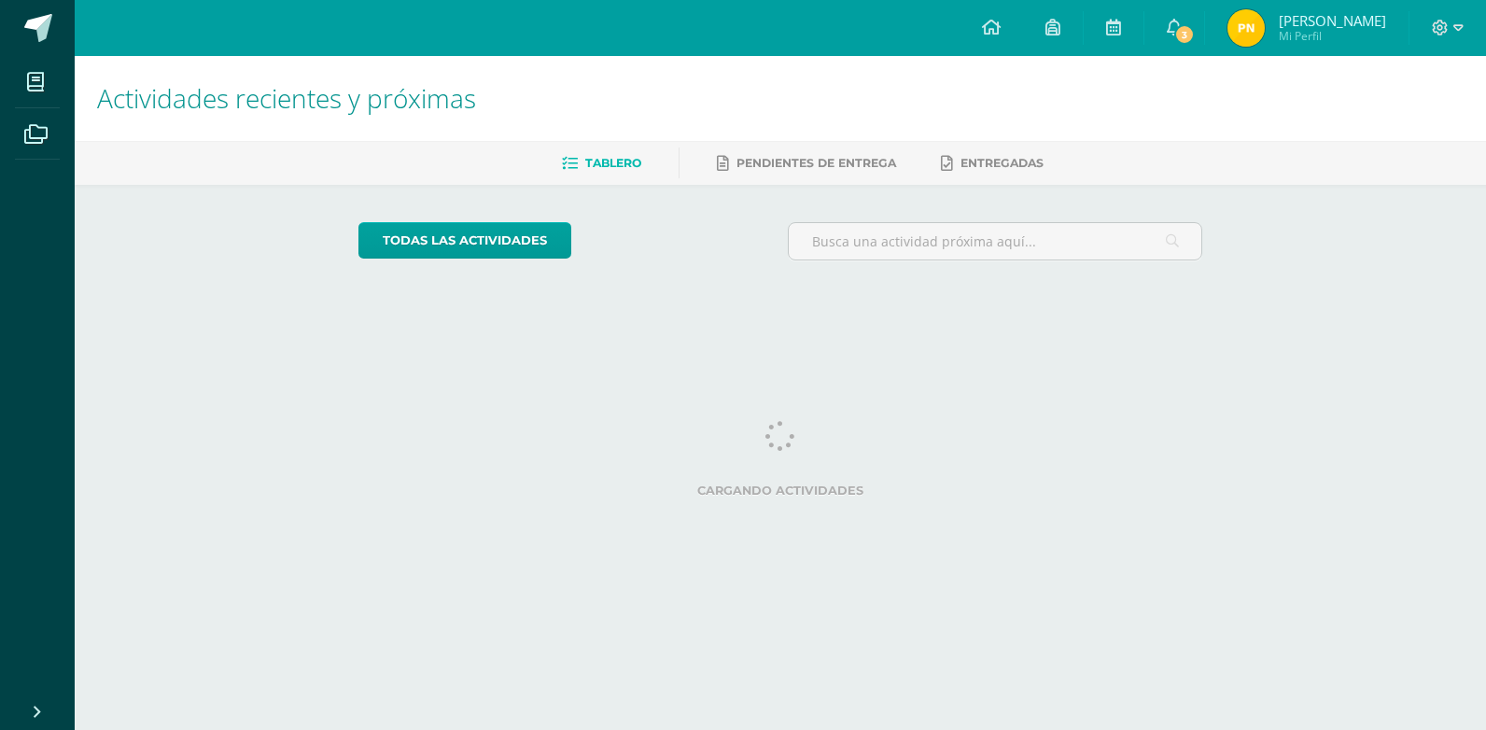  What do you see at coordinates (601, 163) in the screenshot?
I see `a: Tablero` at bounding box center [601, 163].